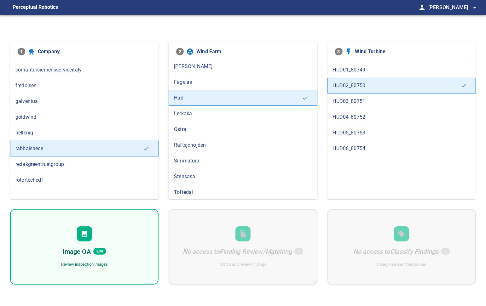 The height and width of the screenshot is (306, 486). Describe the element at coordinates (242, 145) in the screenshot. I see `span: Raftsjohojden` at that location.